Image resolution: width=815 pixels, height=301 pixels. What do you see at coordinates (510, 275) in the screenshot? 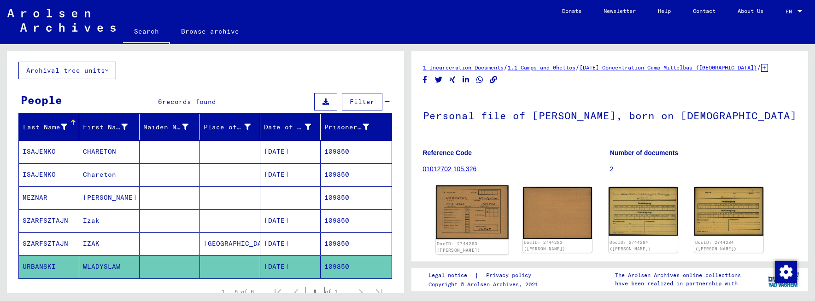
I see `a: Privacy policy` at bounding box center [510, 275].